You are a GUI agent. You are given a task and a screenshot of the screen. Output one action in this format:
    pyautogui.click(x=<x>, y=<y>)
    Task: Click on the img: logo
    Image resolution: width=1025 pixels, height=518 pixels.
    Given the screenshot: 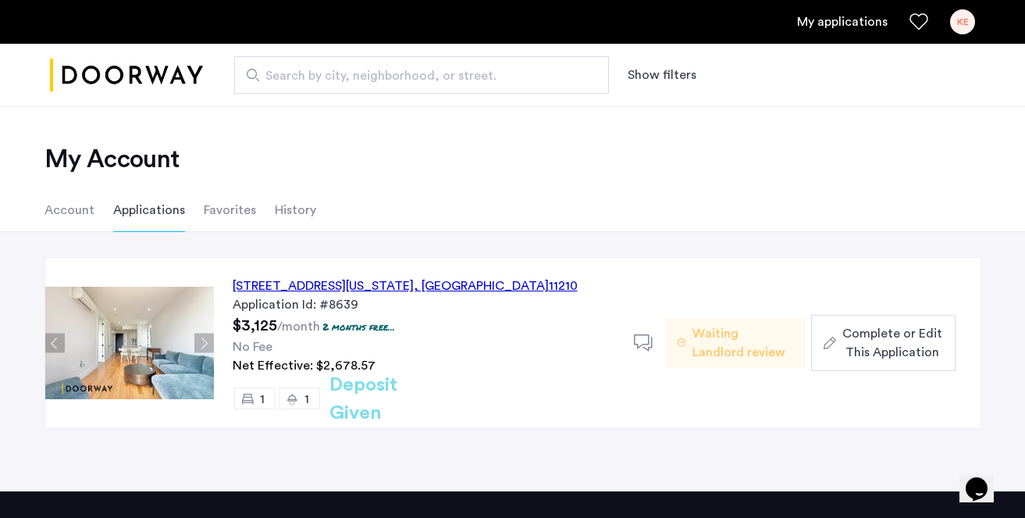 What is the action you would take?
    pyautogui.click(x=126, y=75)
    